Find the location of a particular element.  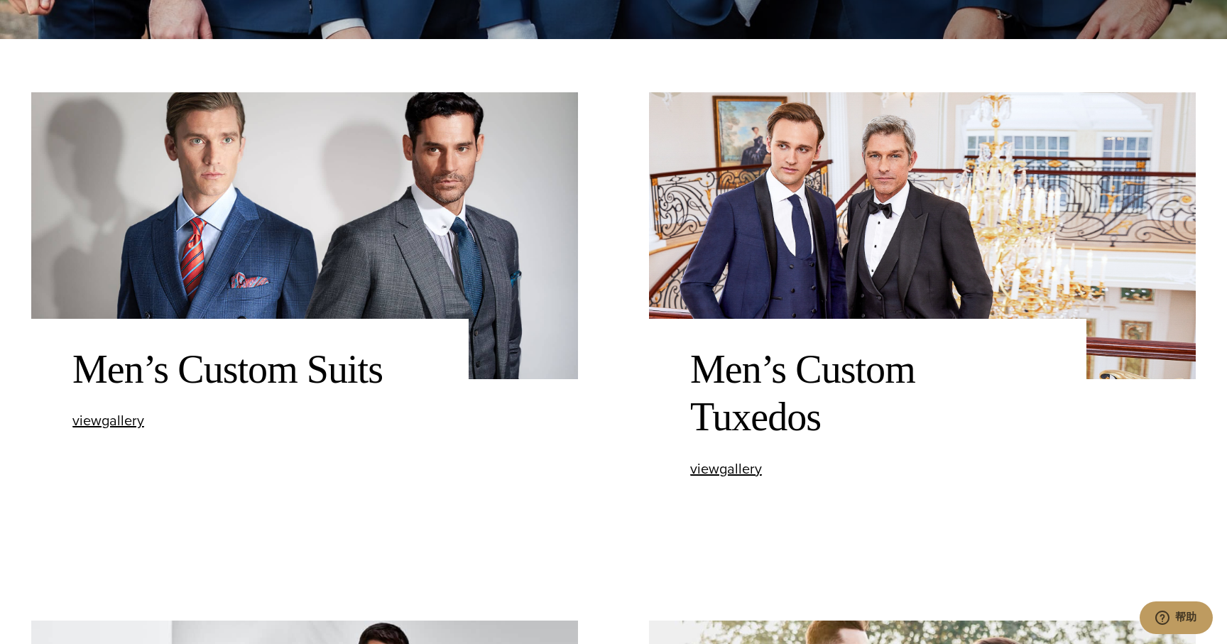

img: 2 models wearing bespoke wedding tuxedos. One wearing black single breasted peak lapel and one we... is located at coordinates (922, 236).